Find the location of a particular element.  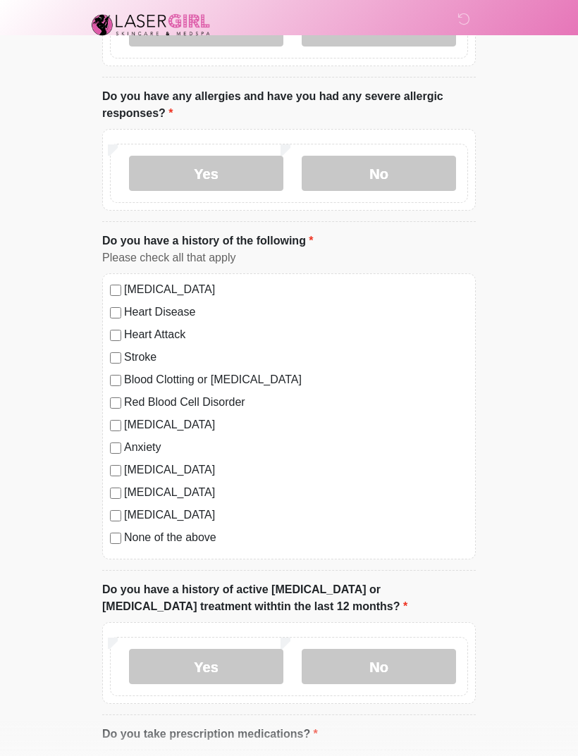

input: Stroke is located at coordinates (116, 358).